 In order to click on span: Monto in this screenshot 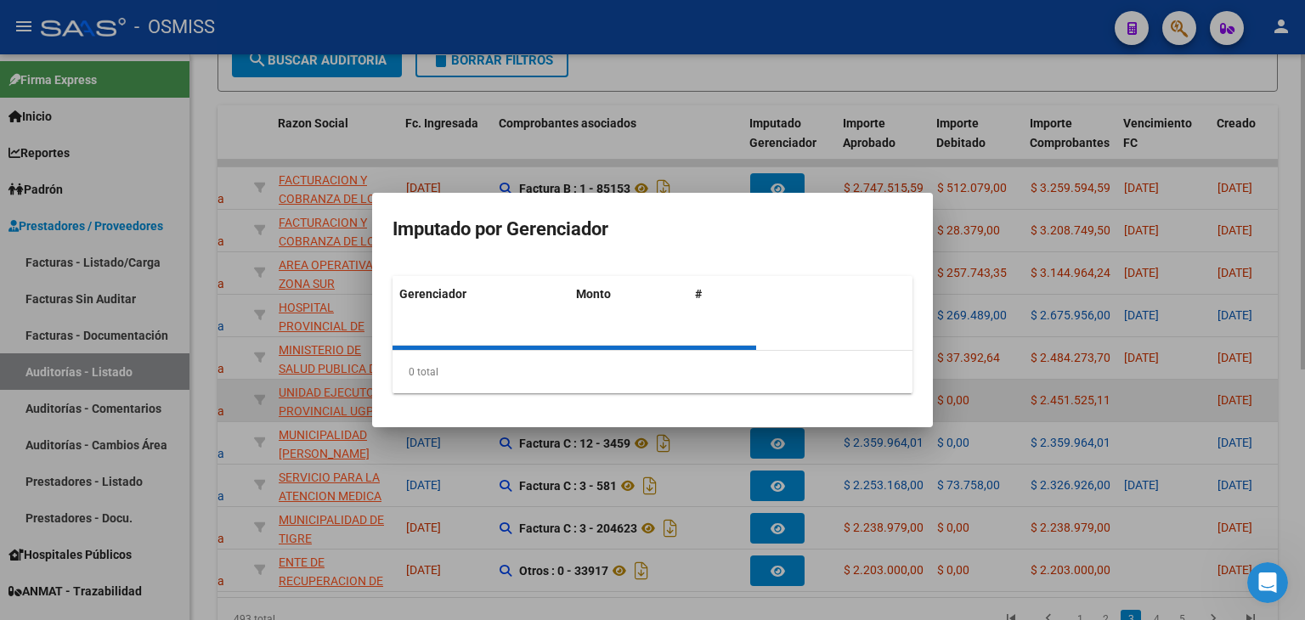, I will do `click(593, 294)`.